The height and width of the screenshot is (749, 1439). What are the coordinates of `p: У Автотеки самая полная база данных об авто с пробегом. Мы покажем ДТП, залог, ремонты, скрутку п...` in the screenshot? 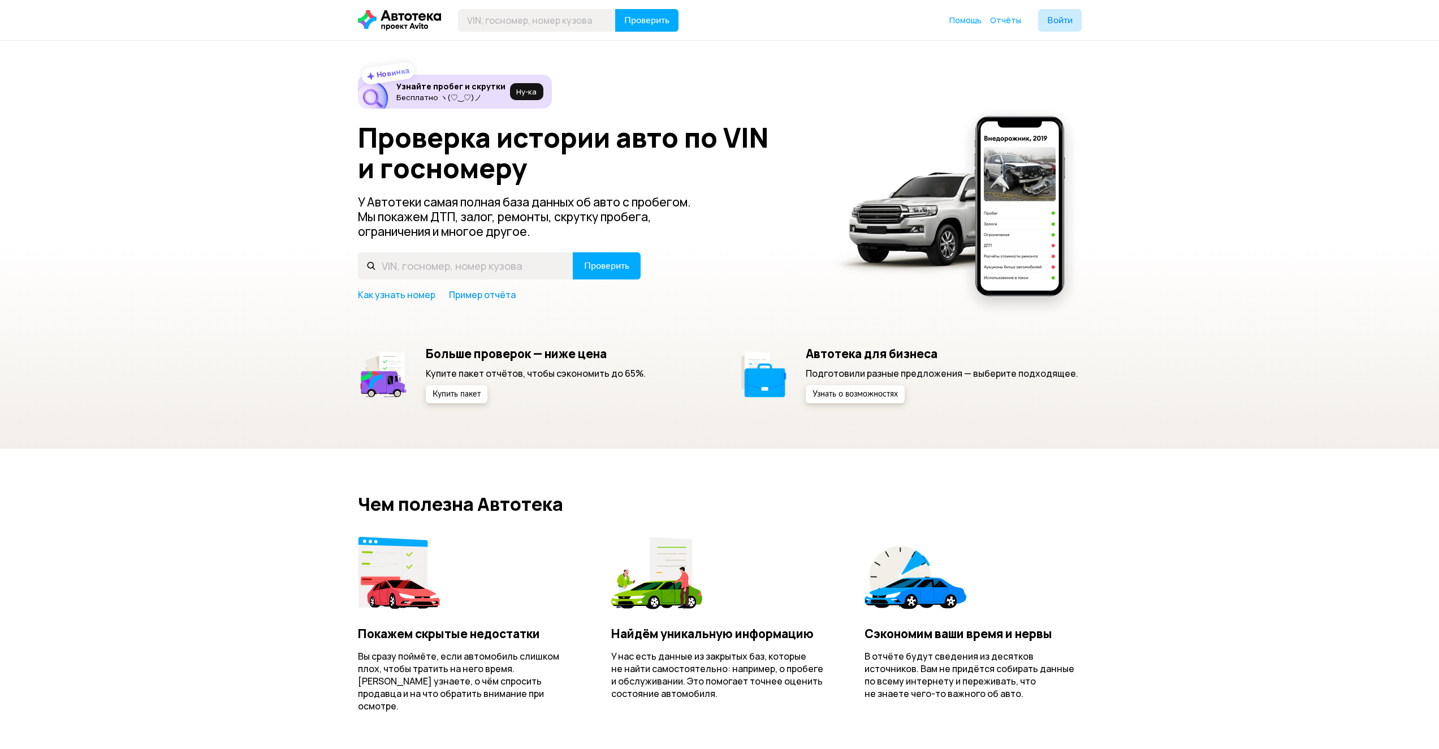 It's located at (534, 217).